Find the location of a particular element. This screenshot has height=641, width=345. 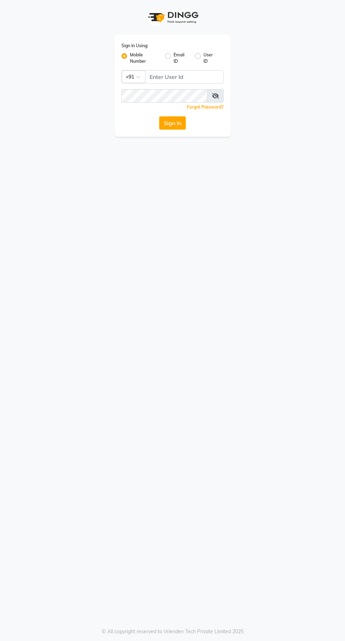

label: Mobile Number is located at coordinates (145, 58).